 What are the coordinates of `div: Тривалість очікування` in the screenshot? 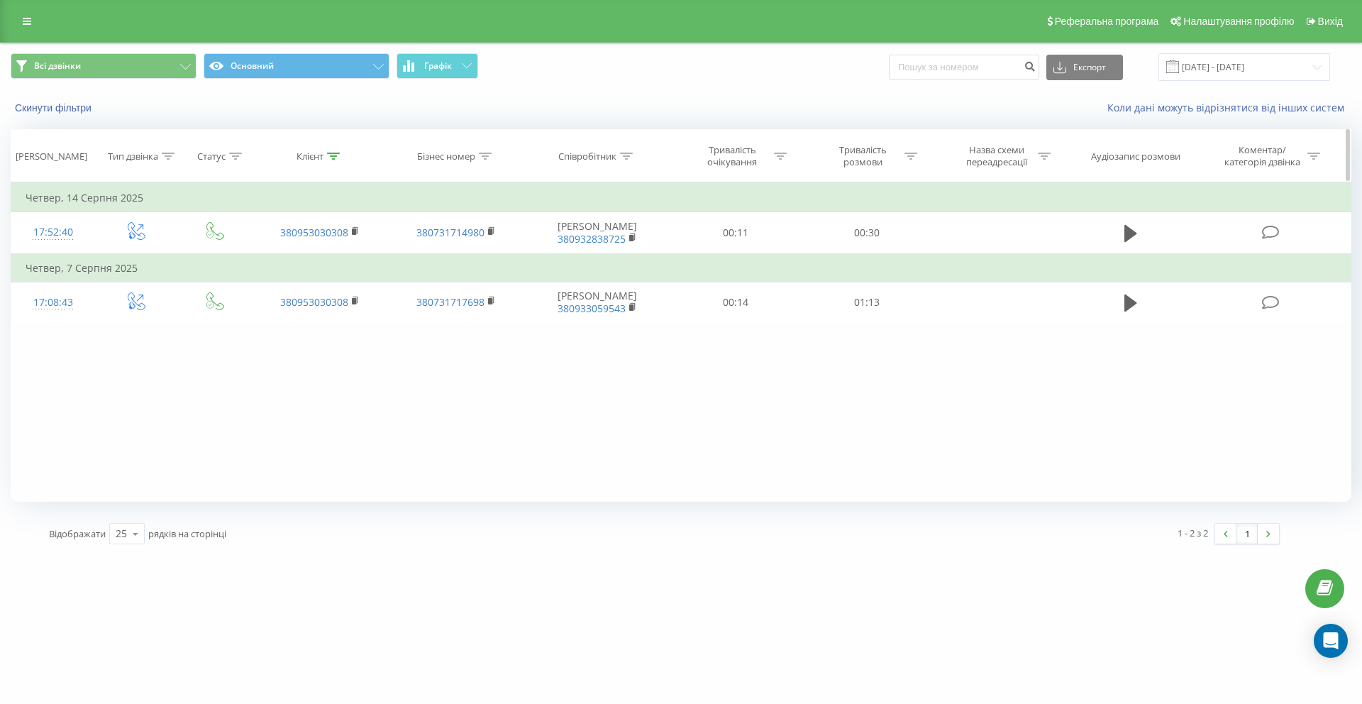 It's located at (732, 156).